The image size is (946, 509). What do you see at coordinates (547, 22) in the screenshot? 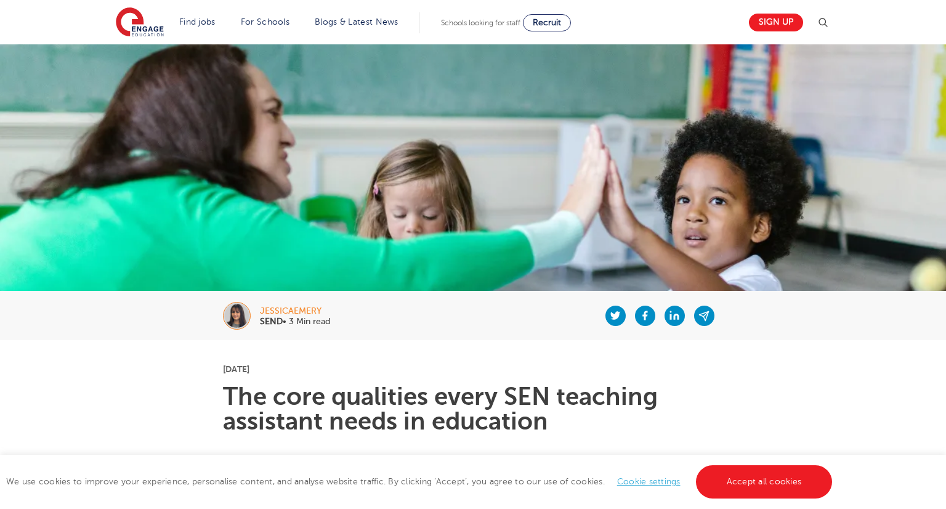
I see `span: Recruit` at bounding box center [547, 22].